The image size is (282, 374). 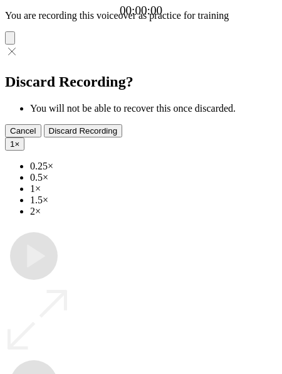 What do you see at coordinates (23, 130) in the screenshot?
I see `button: Cancel` at bounding box center [23, 130].